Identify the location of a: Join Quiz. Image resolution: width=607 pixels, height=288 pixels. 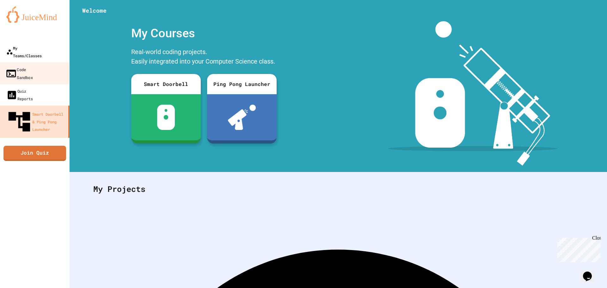
(35, 153).